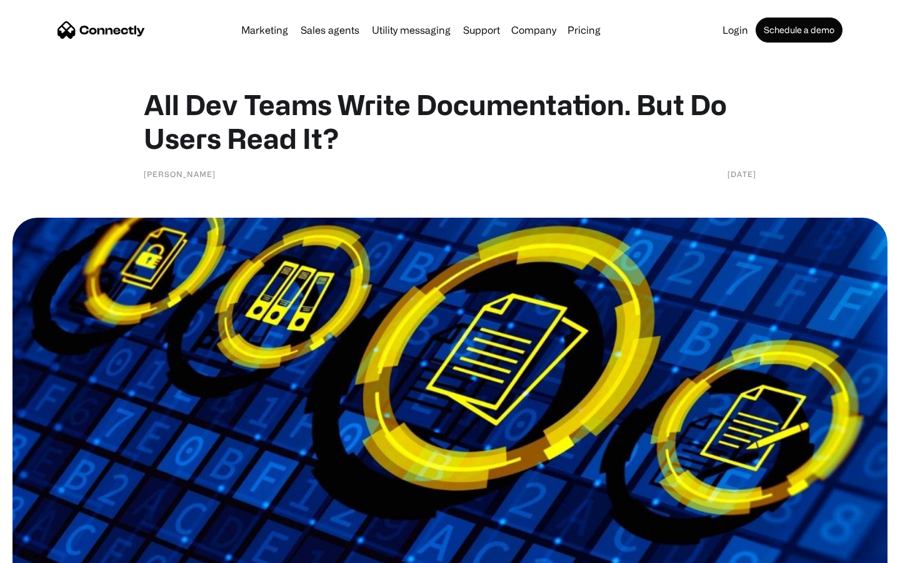 The height and width of the screenshot is (563, 900). I want to click on h1: All Dev Teams Write Documentation. But Do Users Read It?, so click(450, 121).